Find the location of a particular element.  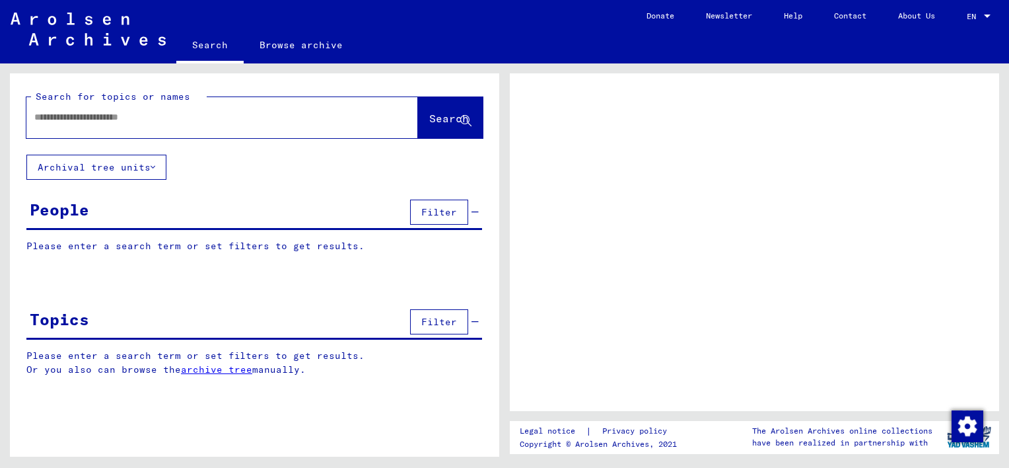

p: have been realized in partnership with is located at coordinates (842, 443).